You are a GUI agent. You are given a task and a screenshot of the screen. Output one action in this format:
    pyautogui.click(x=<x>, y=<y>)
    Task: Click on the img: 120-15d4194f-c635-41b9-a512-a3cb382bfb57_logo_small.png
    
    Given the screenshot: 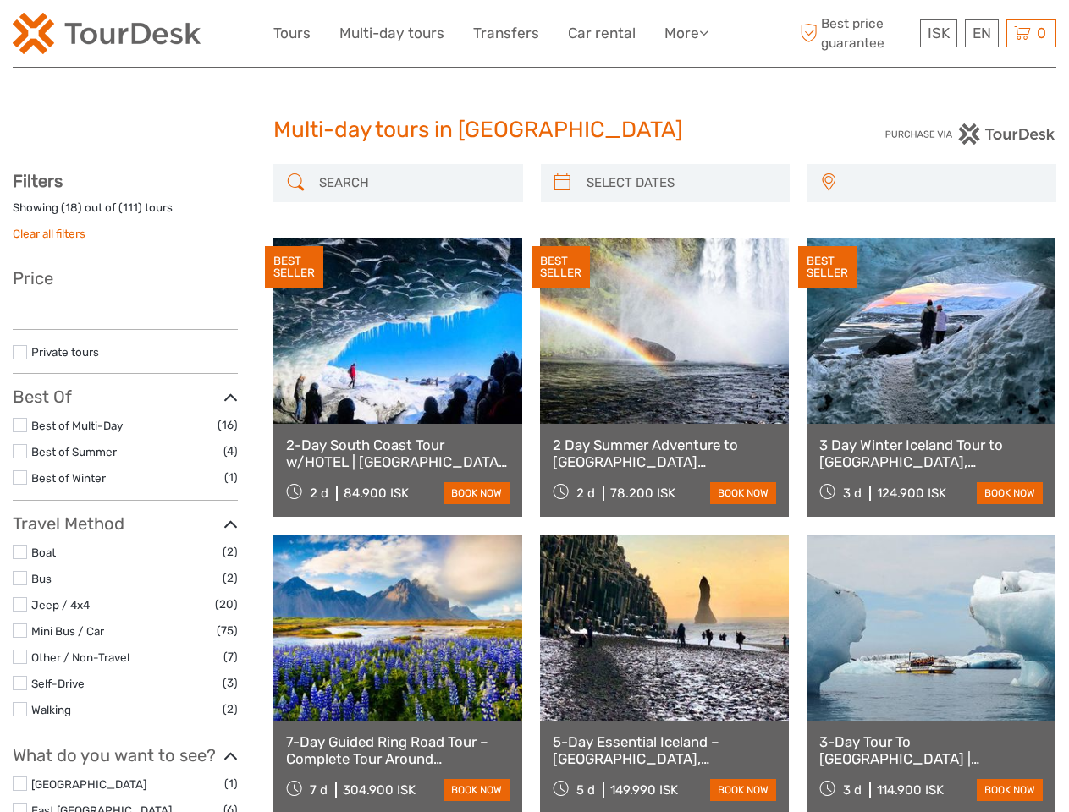 What is the action you would take?
    pyautogui.click(x=107, y=33)
    